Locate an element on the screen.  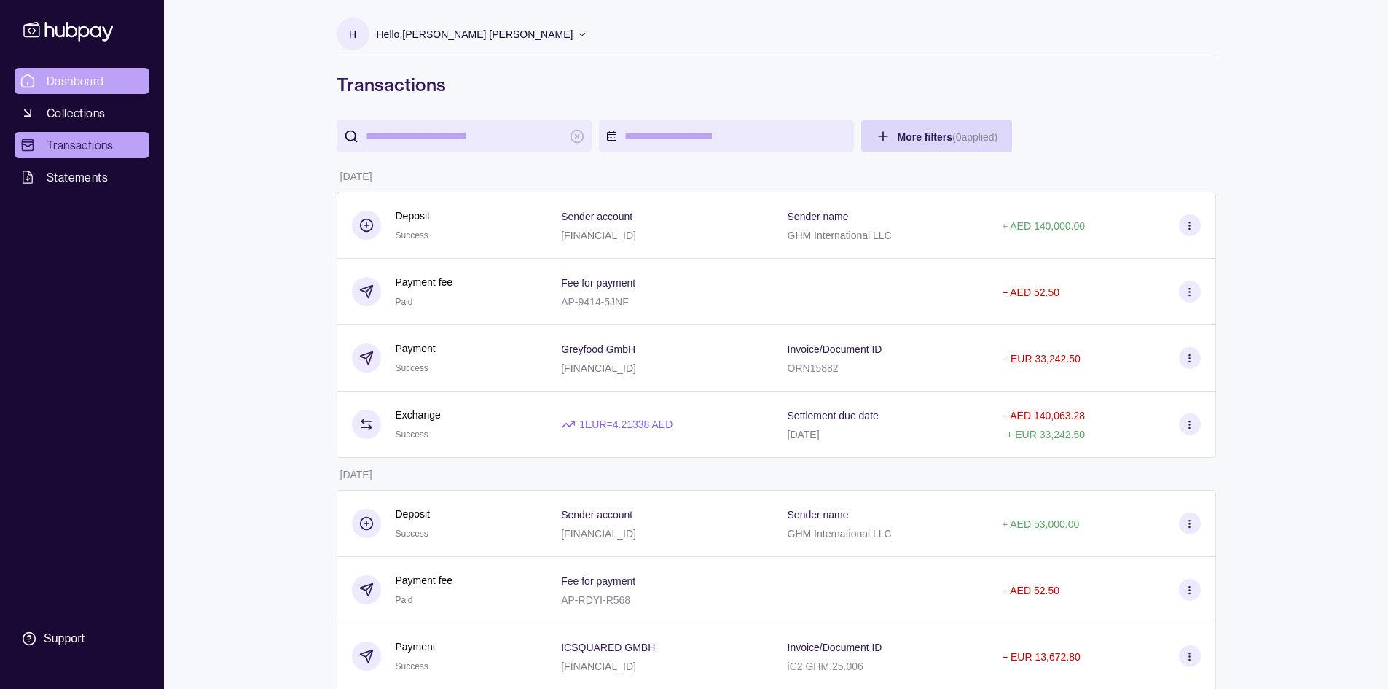
p: Greyfood GmbH is located at coordinates (598, 349).